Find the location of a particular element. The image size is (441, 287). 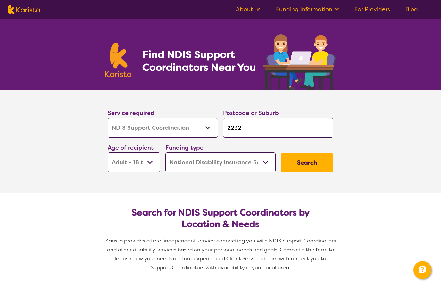

label: Postcode or Suburb is located at coordinates (251, 113).